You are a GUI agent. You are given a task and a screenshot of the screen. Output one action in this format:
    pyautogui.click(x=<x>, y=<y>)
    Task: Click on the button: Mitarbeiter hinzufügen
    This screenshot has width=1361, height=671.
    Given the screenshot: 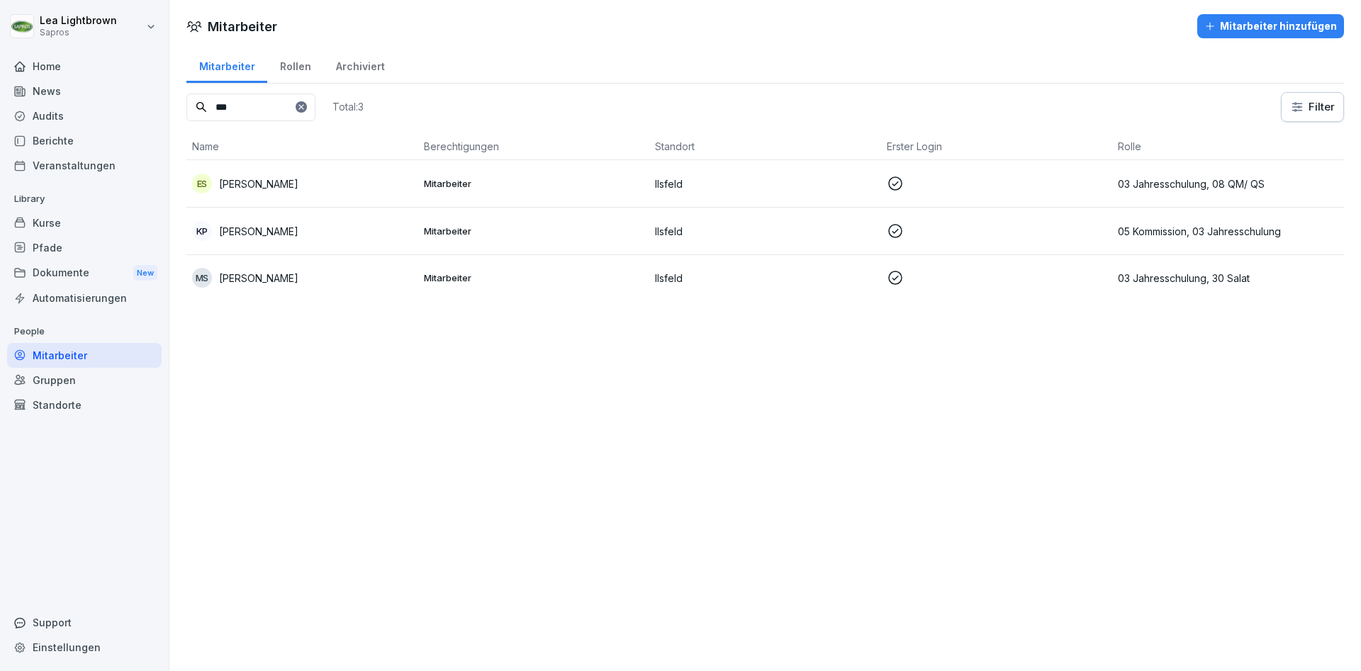 What is the action you would take?
    pyautogui.click(x=1270, y=26)
    